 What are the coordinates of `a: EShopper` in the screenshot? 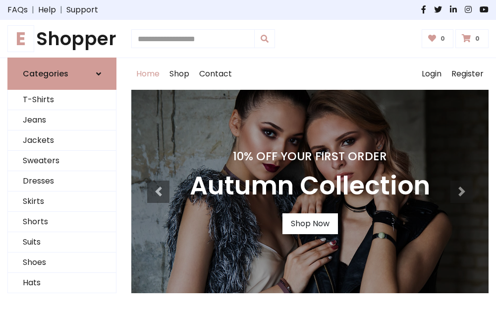 It's located at (62, 39).